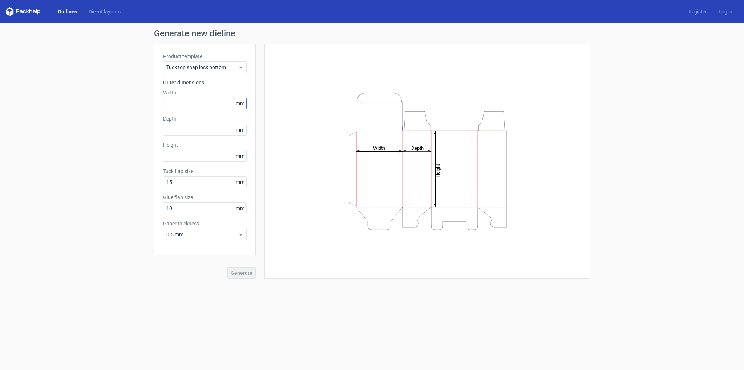  I want to click on span: Tuck top snap lock bottom, so click(202, 67).